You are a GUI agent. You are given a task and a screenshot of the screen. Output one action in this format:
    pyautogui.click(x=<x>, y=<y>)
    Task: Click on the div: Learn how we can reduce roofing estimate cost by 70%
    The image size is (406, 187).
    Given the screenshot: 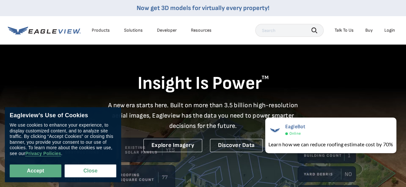 What is the action you would take?
    pyautogui.click(x=331, y=144)
    